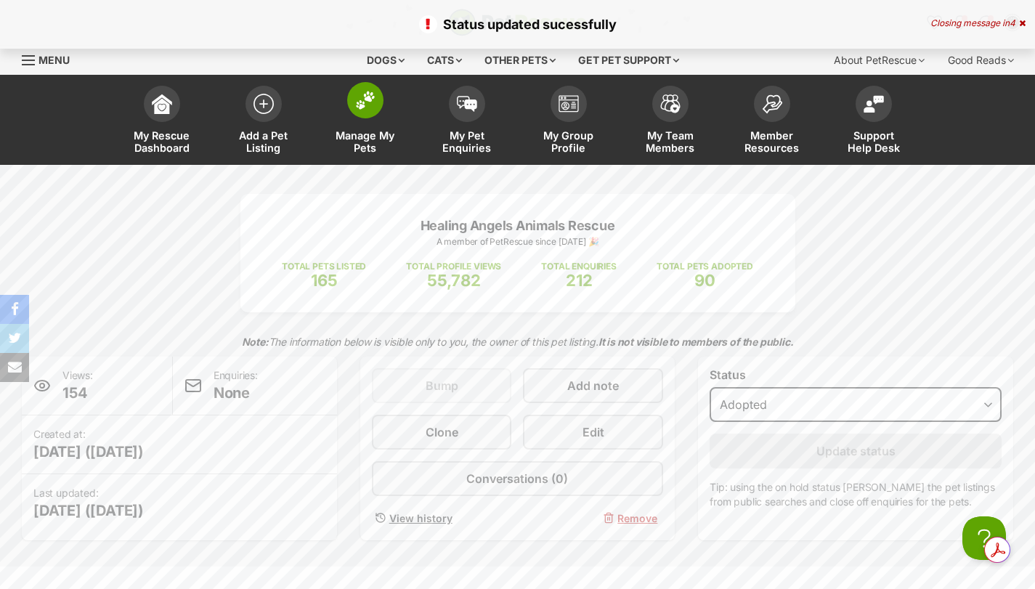 This screenshot has height=589, width=1035. I want to click on span: Manage My Pets, so click(365, 142).